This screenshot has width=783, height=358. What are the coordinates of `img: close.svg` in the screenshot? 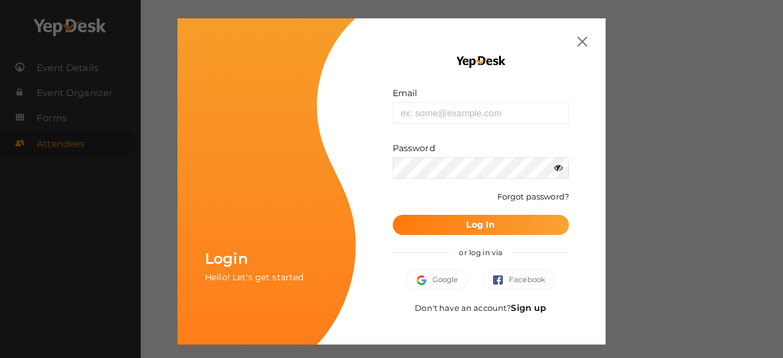 It's located at (582, 42).